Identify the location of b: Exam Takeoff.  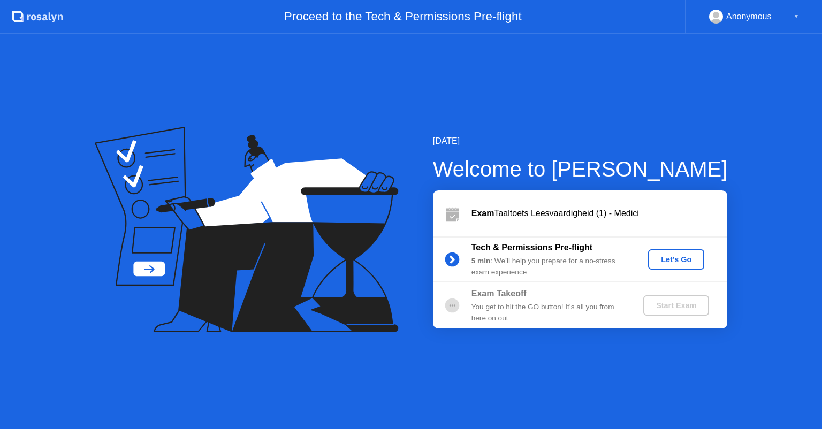
(499, 293).